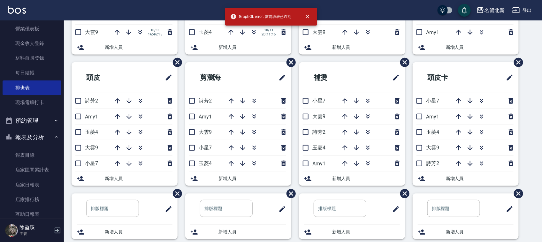  What do you see at coordinates (495, 10) in the screenshot?
I see `div: 名留北新` at bounding box center [495, 10].